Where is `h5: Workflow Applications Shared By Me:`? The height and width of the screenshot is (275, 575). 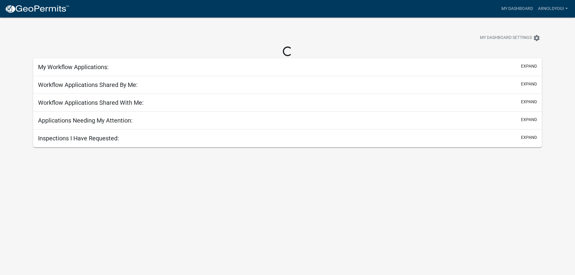
h5: Workflow Applications Shared By Me: is located at coordinates (88, 85).